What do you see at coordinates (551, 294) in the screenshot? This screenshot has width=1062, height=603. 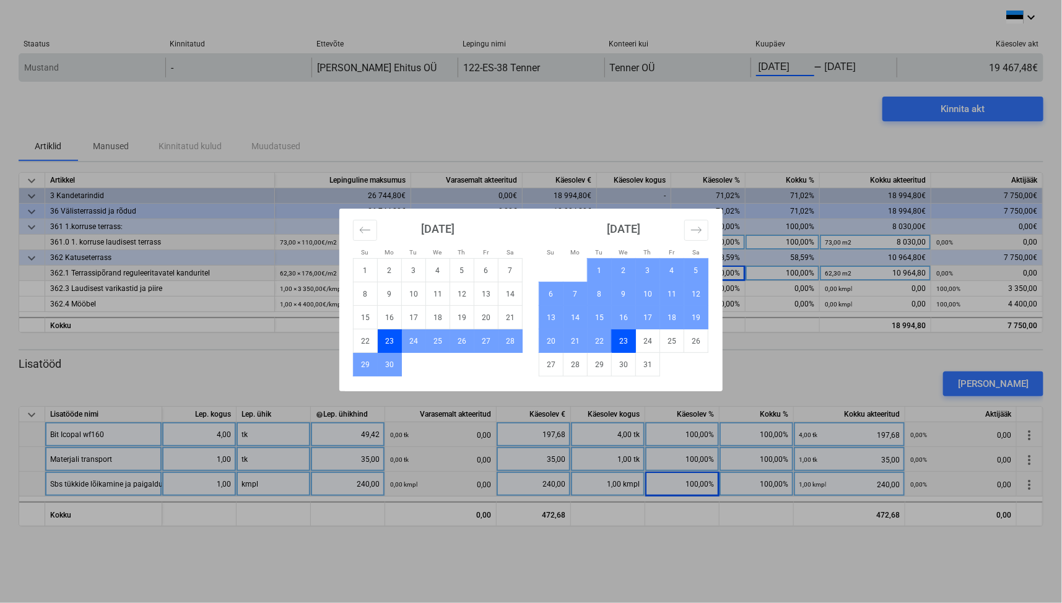 I see `td: Choose Sunday, July 6, 2025 as your check-in date. It's available.` at bounding box center [551, 294].